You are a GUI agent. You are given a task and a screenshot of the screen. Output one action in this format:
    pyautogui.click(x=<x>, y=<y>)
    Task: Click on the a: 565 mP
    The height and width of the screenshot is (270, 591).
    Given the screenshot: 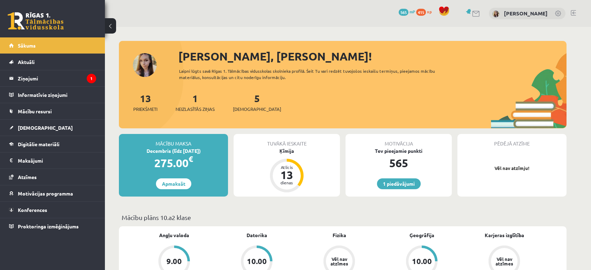 What is the action you would take?
    pyautogui.click(x=407, y=12)
    